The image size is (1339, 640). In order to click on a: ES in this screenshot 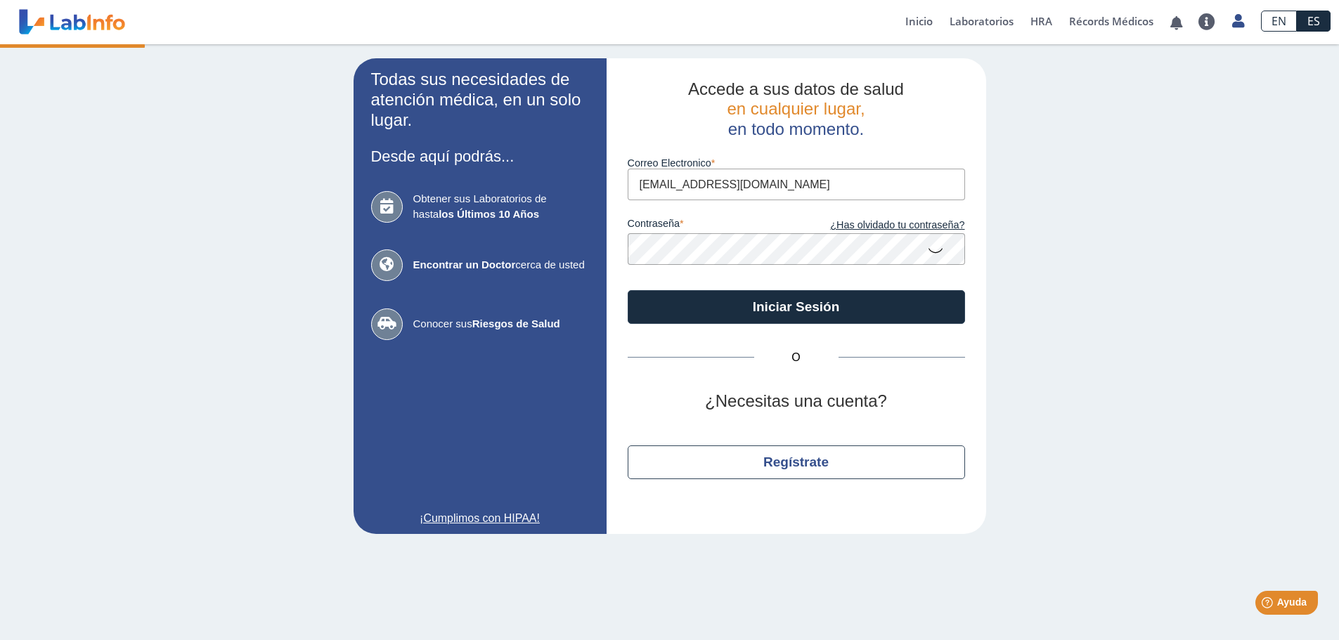, I will do `click(1313, 21)`.